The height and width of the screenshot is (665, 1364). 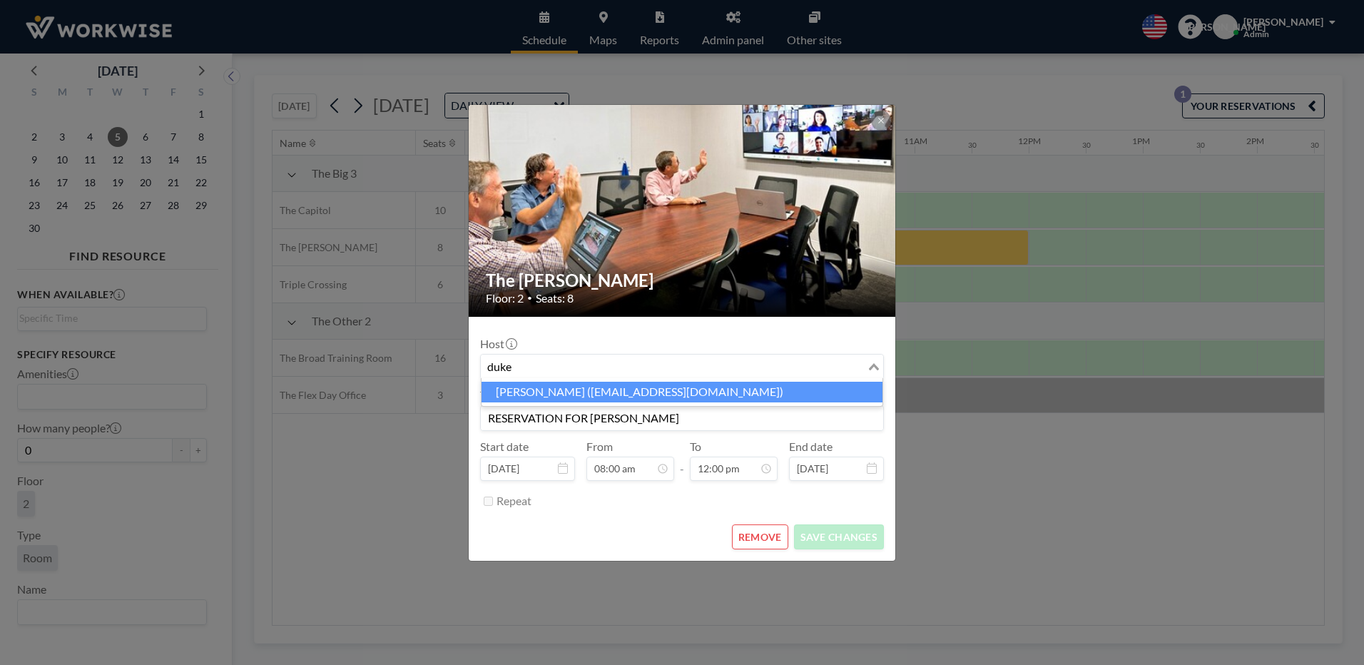 I want to click on label: Title, so click(x=496, y=395).